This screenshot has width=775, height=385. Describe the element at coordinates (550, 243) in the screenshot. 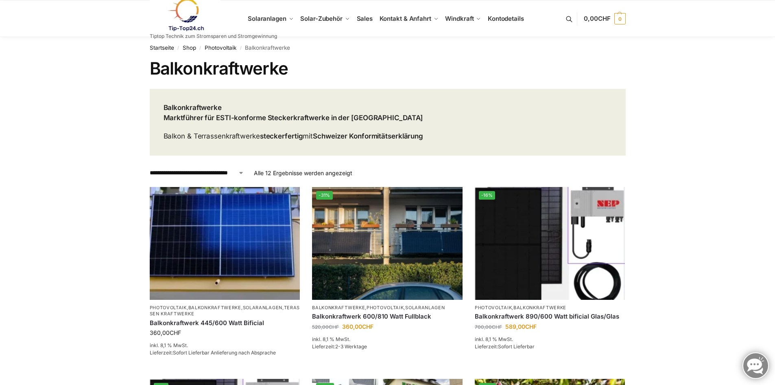

I see `a: -16%Bificiales Hochleistungsmodul` at that location.